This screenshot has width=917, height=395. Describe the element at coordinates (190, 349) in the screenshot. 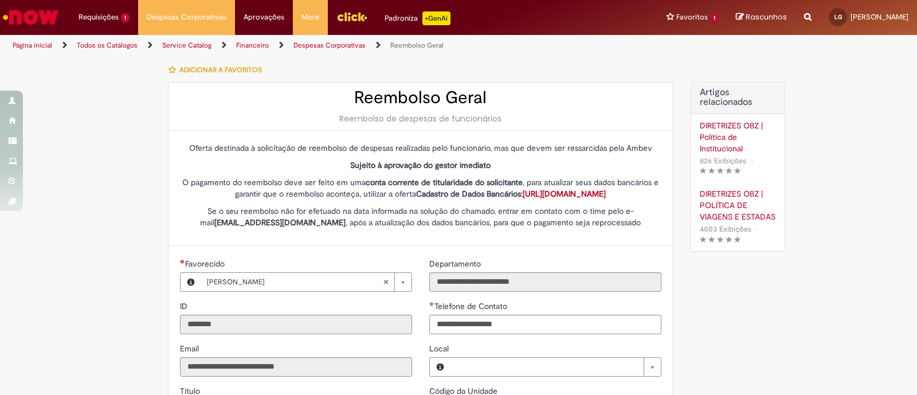

I see `label: Somente leitura - Email` at that location.